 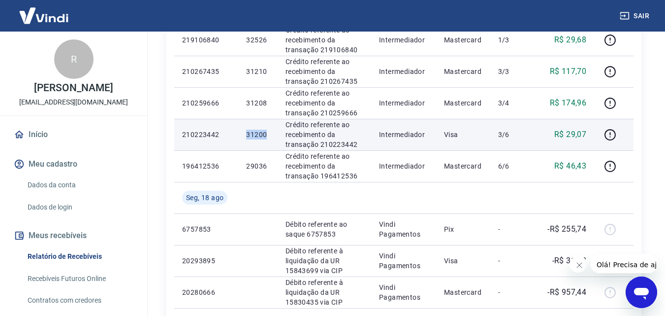 What do you see at coordinates (206, 260) in the screenshot?
I see `p: 20293895` at bounding box center [206, 260].